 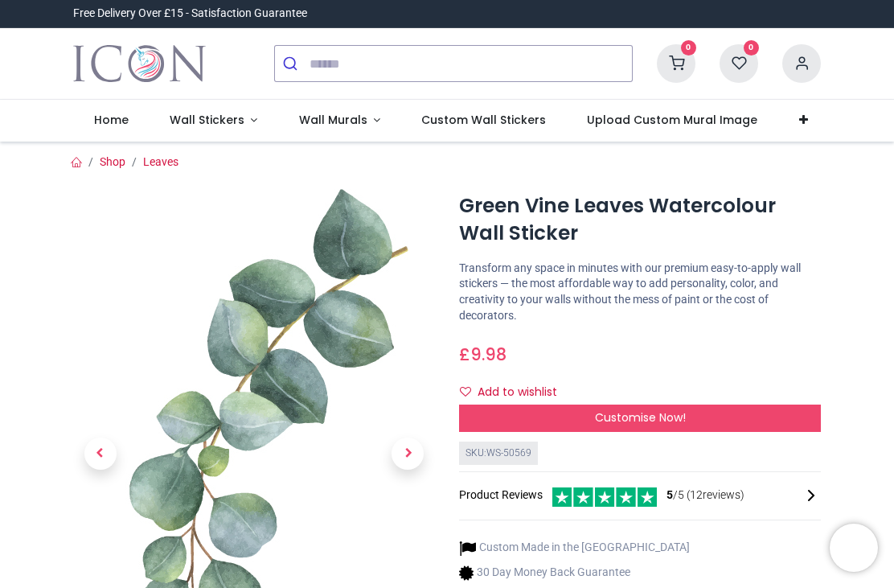 What do you see at coordinates (113, 162) in the screenshot?
I see `a: Shop` at bounding box center [113, 162].